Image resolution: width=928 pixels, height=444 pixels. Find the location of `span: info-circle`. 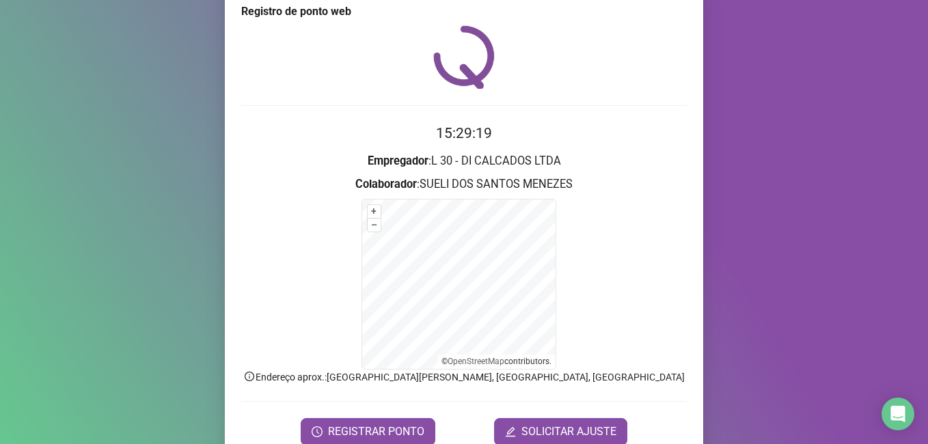

span: info-circle is located at coordinates (249, 376).